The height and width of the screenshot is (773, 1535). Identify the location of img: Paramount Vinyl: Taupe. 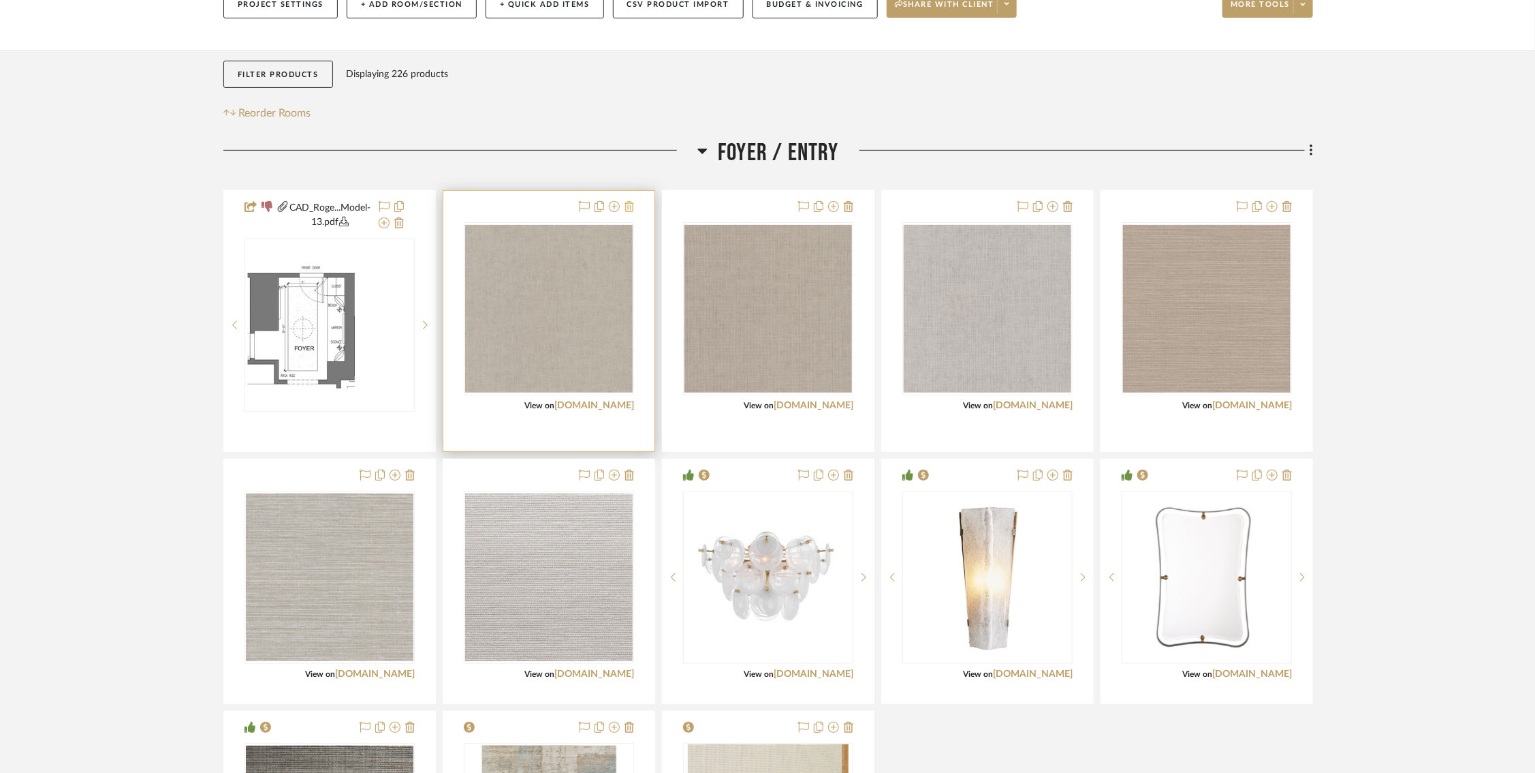
(768, 309).